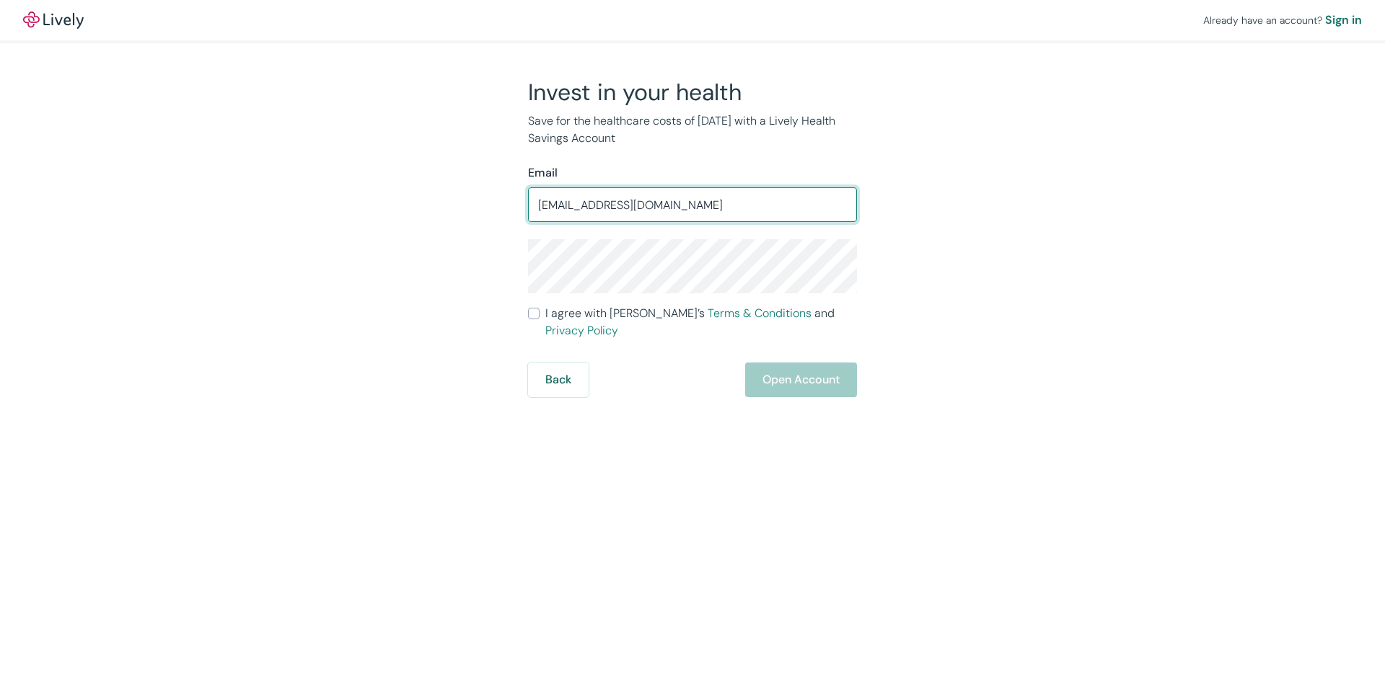 This screenshot has width=1385, height=681. Describe the element at coordinates (1343, 20) in the screenshot. I see `div: Sign in` at that location.